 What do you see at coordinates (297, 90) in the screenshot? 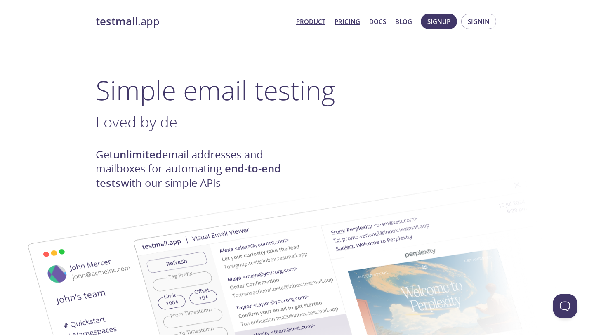
I see `h1: Simple email testing` at bounding box center [297, 90].